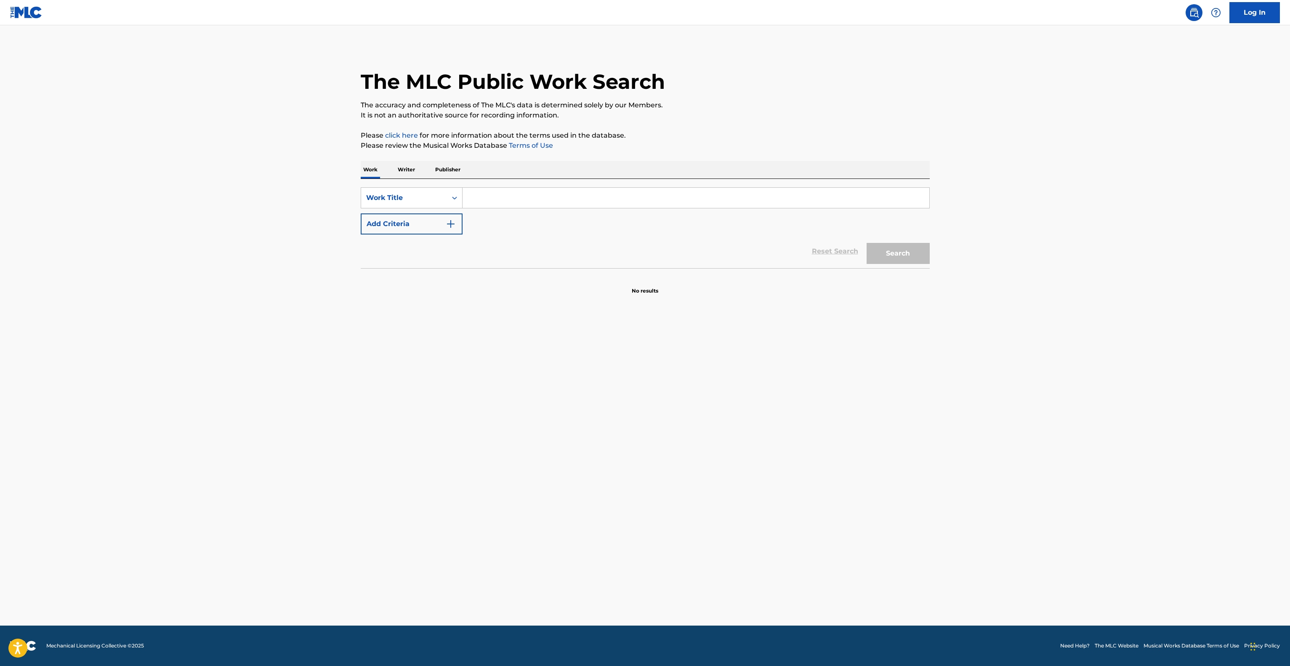 The height and width of the screenshot is (666, 1290). What do you see at coordinates (1191, 646) in the screenshot?
I see `a: Musical Works Database Terms of Use` at bounding box center [1191, 646].